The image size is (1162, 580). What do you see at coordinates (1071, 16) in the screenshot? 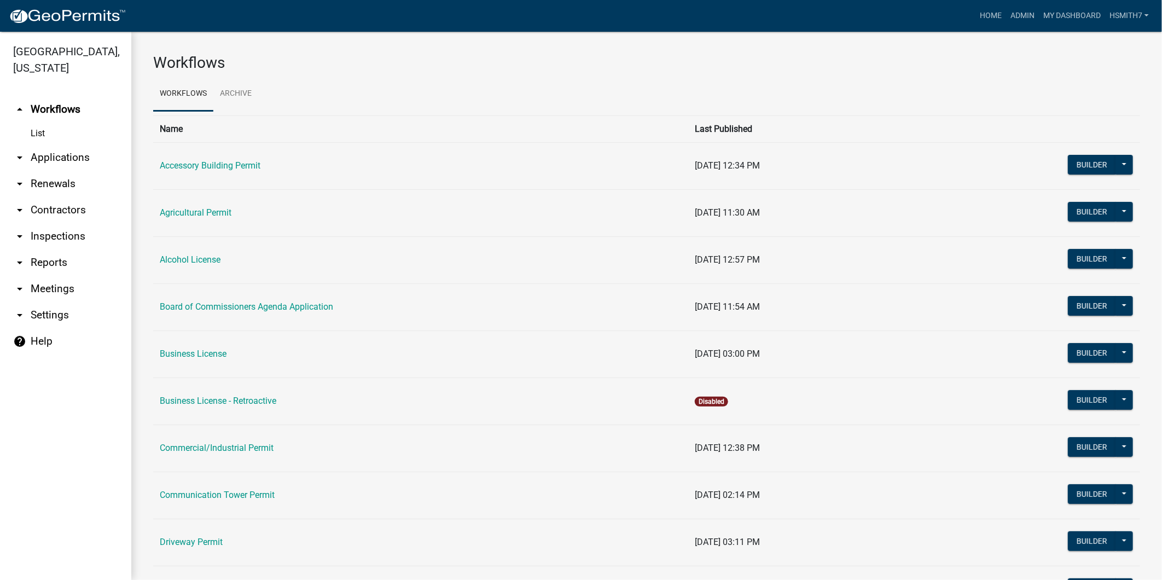
I see `a: My Dashboard` at bounding box center [1071, 16].